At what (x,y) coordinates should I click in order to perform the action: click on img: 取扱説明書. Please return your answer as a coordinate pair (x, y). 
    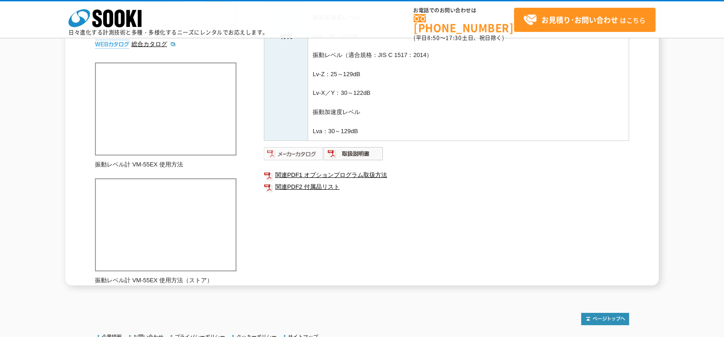
    Looking at the image, I should click on (353, 154).